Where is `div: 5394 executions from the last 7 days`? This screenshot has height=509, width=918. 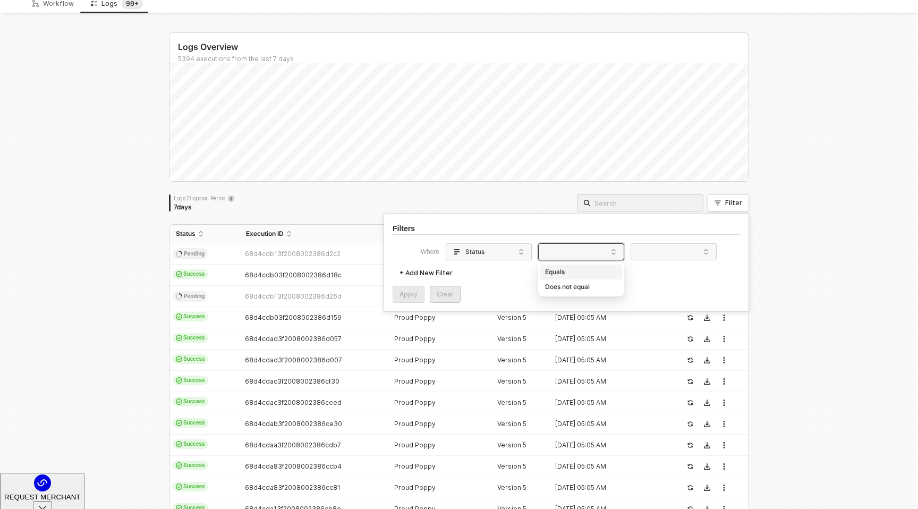 div: 5394 executions from the last 7 days is located at coordinates (463, 59).